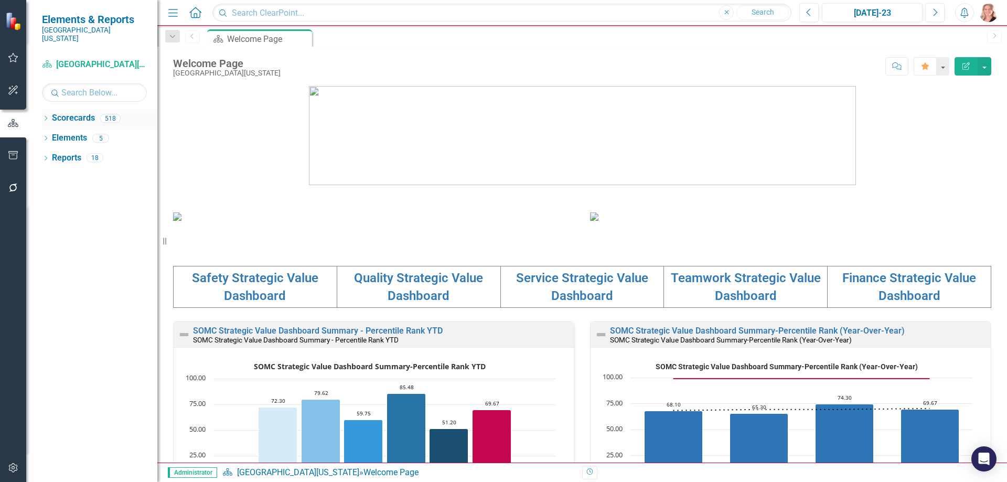  I want to click on div: 518, so click(110, 118).